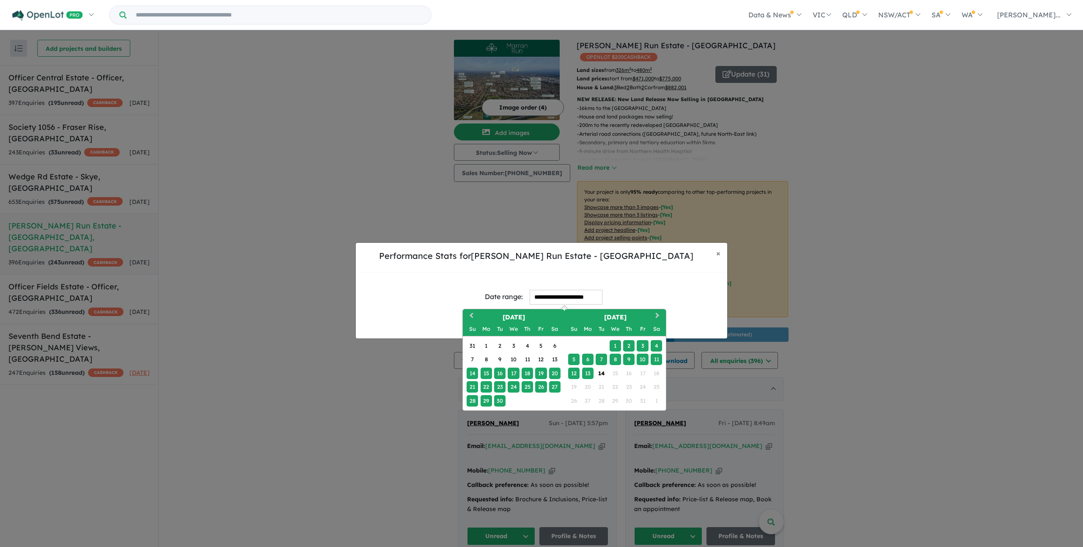 This screenshot has width=1083, height=547. What do you see at coordinates (499, 346) in the screenshot?
I see `div: Choose Tuesday, September 2nd, 2025` at bounding box center [499, 346].